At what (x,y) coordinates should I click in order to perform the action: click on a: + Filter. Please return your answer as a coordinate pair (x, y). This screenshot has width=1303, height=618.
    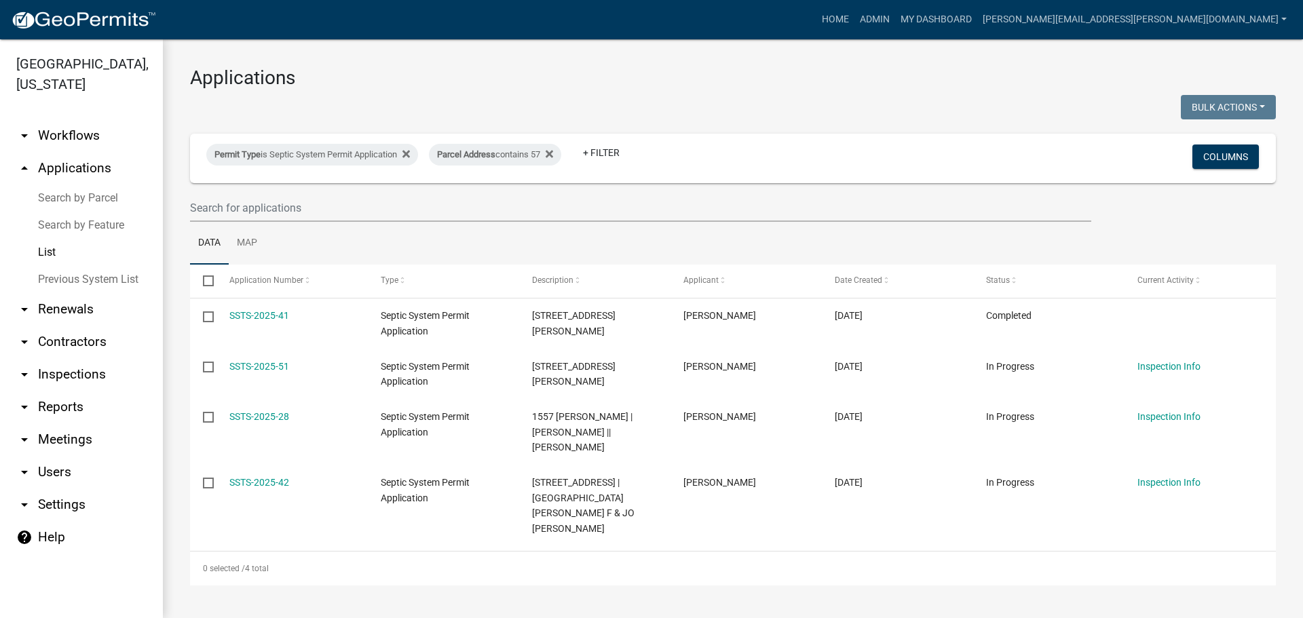
    Looking at the image, I should click on (601, 153).